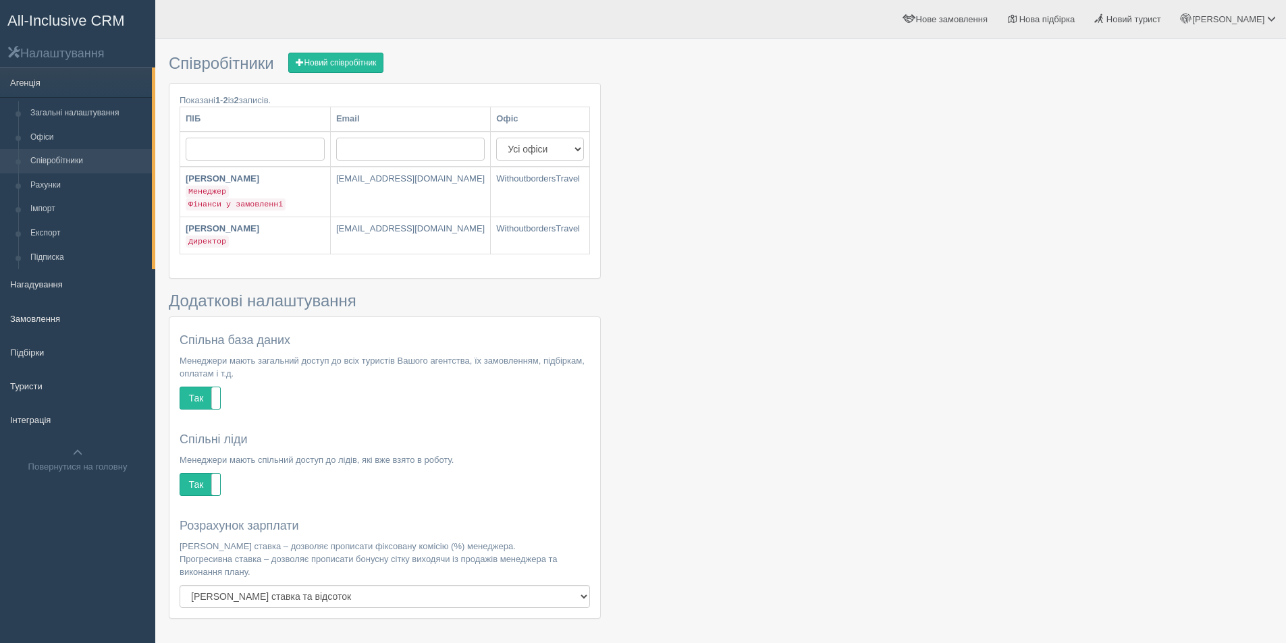  What do you see at coordinates (88, 113) in the screenshot?
I see `a: Загальні налаштування` at bounding box center [88, 113].